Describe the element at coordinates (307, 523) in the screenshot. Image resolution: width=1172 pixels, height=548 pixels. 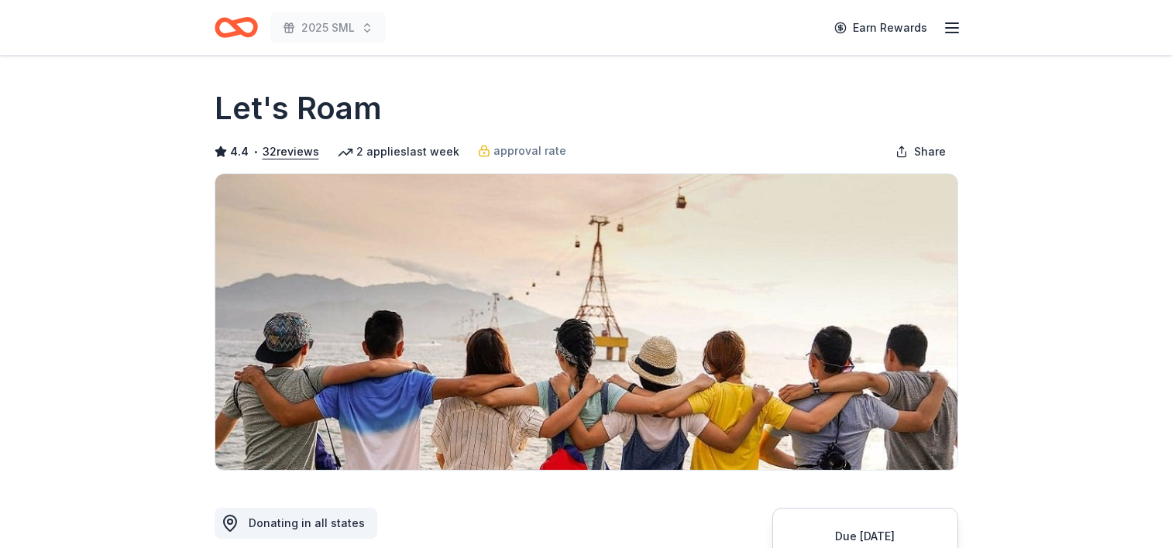
I see `span: Donating in all states` at that location.